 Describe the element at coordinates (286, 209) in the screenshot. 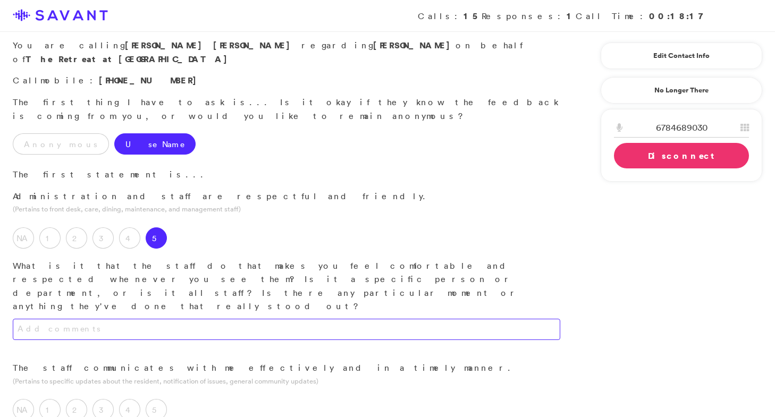

I see `p: (Pertains to front desk, care, dining, maintenance, and management staff)` at that location.